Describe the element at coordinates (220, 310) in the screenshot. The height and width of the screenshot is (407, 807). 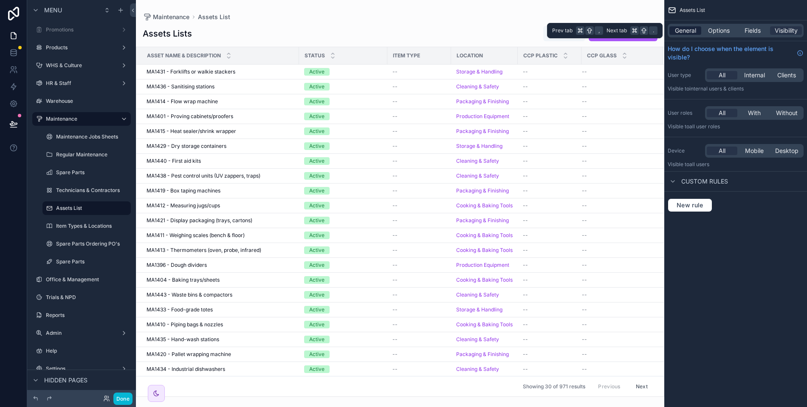
I see `a: MA1433 - Food-grade totes` at that location.